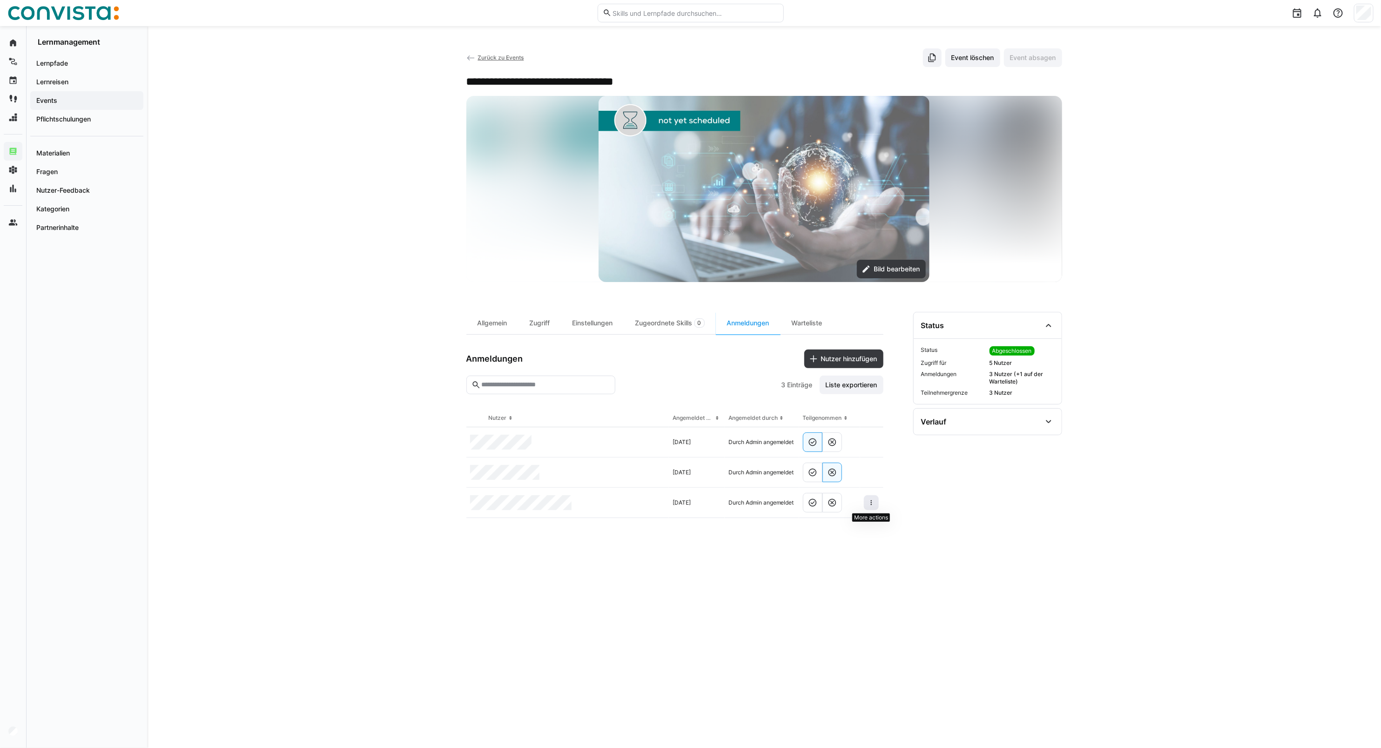  Describe the element at coordinates (844, 359) in the screenshot. I see `button: Nutzer hinzufügen` at that location.